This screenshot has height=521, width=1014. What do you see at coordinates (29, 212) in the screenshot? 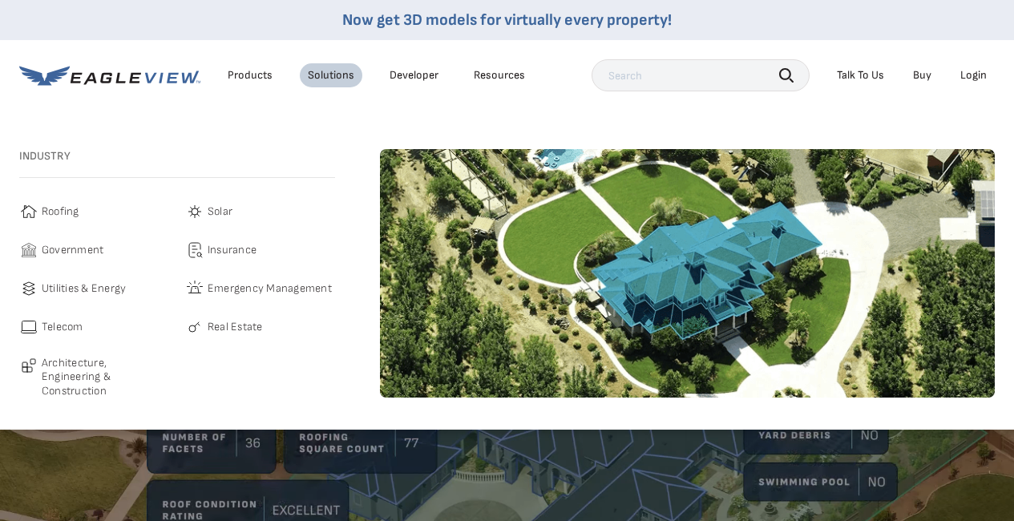
I see `img: roofing-icon.svg` at bounding box center [29, 212].